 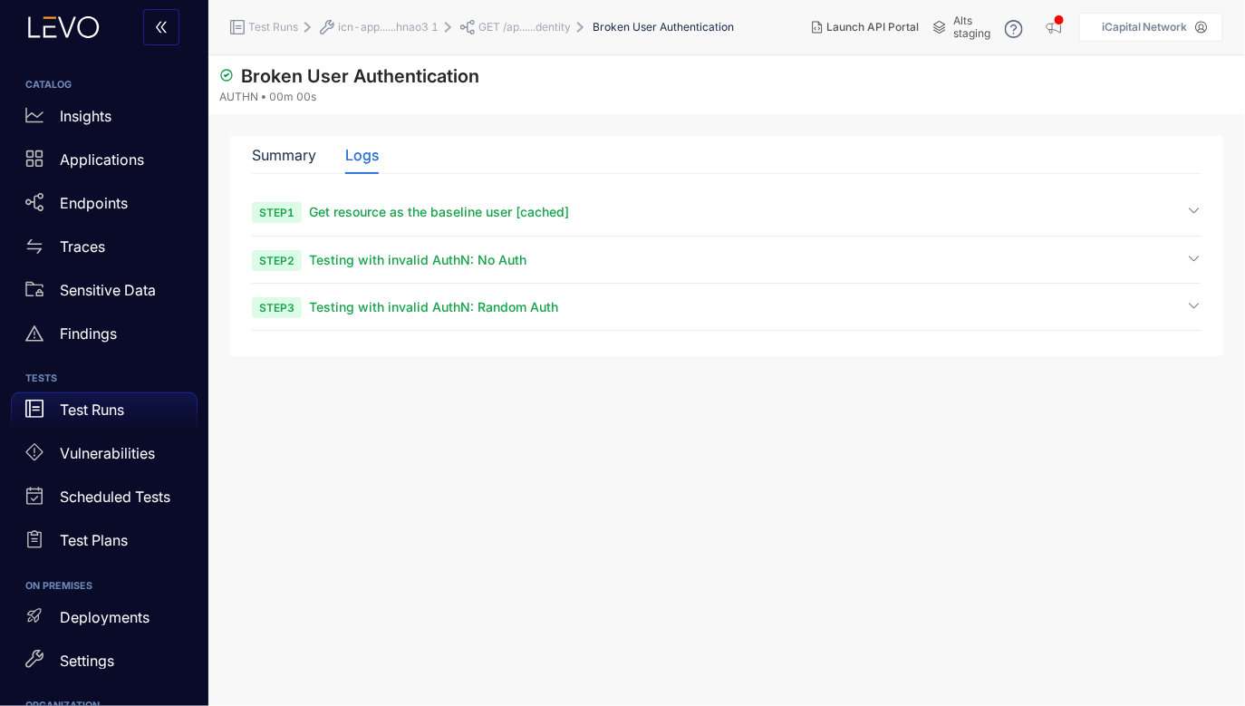 What do you see at coordinates (161, 27) in the screenshot?
I see `button: double-left` at bounding box center [161, 27].